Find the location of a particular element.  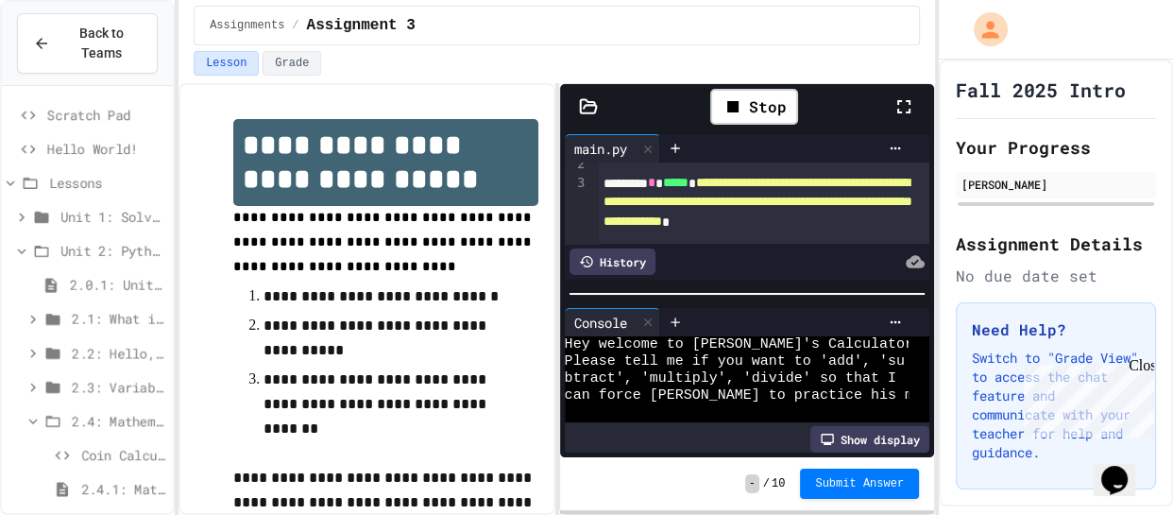

div: 3 is located at coordinates (576, 211).